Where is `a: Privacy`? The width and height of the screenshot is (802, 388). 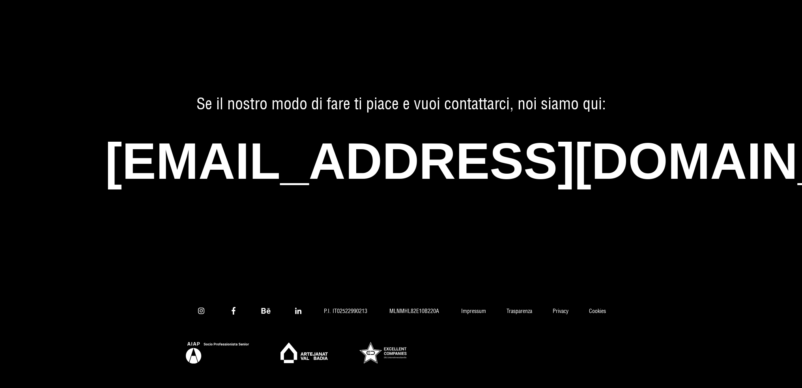 a: Privacy is located at coordinates (560, 311).